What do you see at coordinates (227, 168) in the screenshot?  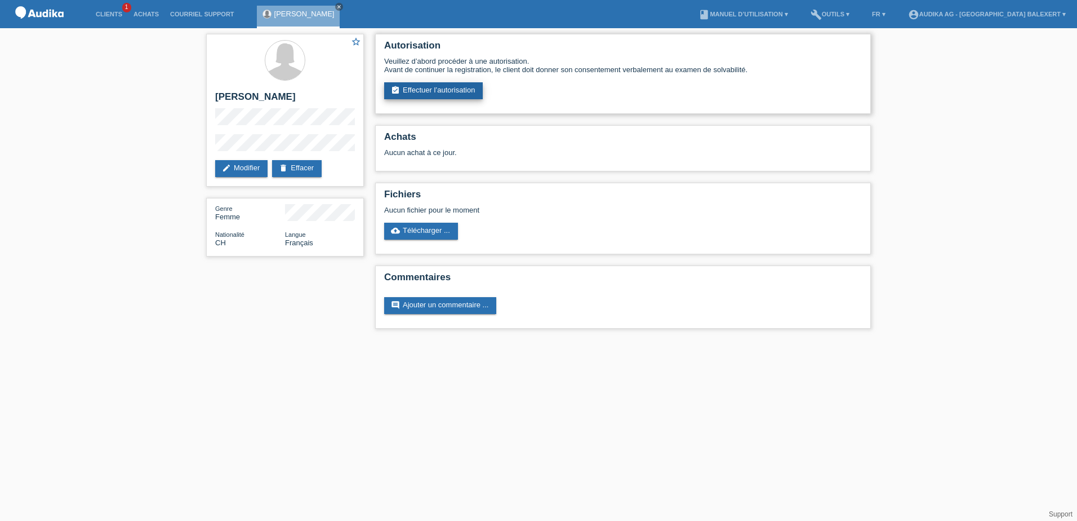 I see `i: edit` at bounding box center [227, 168].